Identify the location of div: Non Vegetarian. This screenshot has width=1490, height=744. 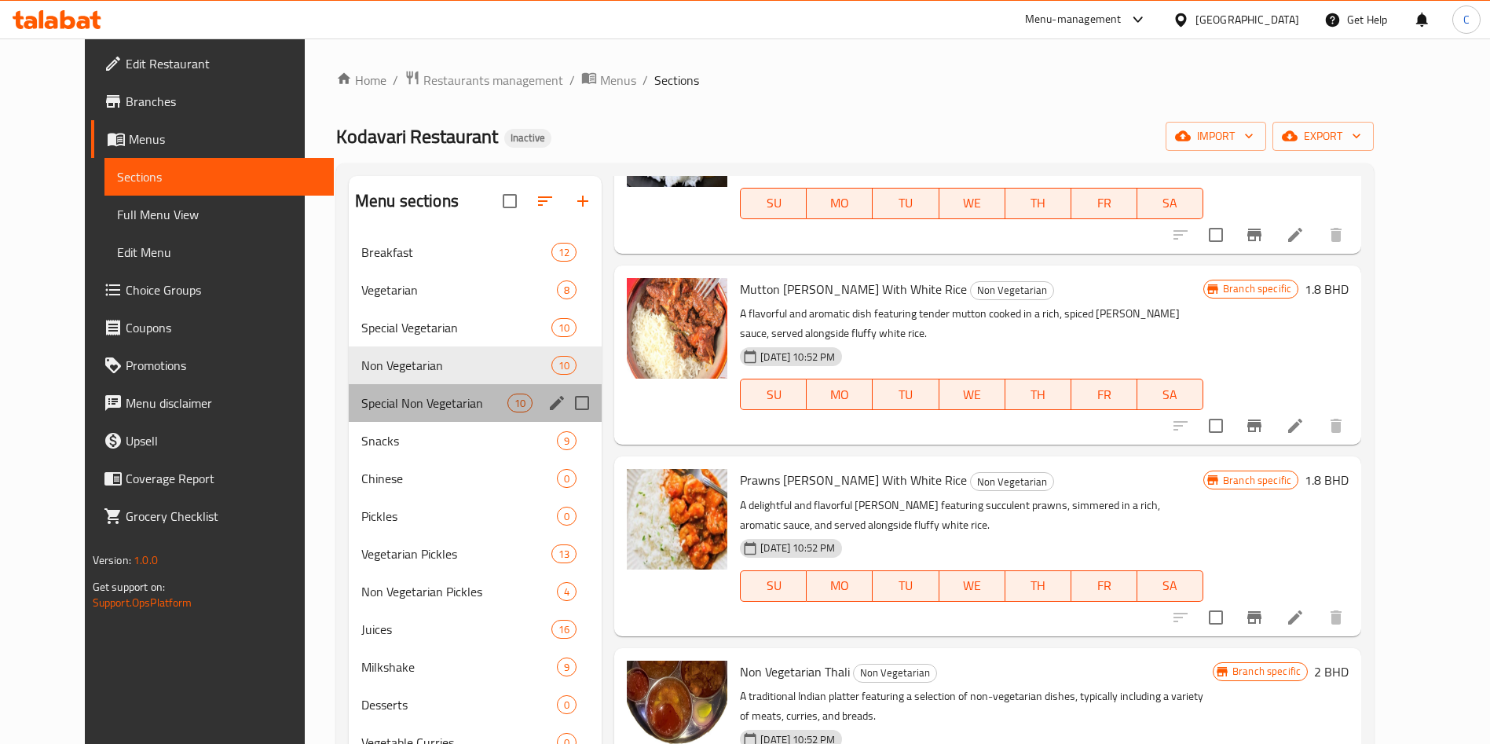
(1011, 291).